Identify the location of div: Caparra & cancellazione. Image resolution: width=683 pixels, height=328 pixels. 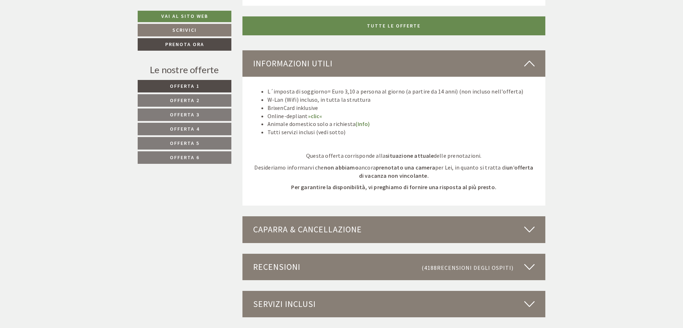
(394, 230).